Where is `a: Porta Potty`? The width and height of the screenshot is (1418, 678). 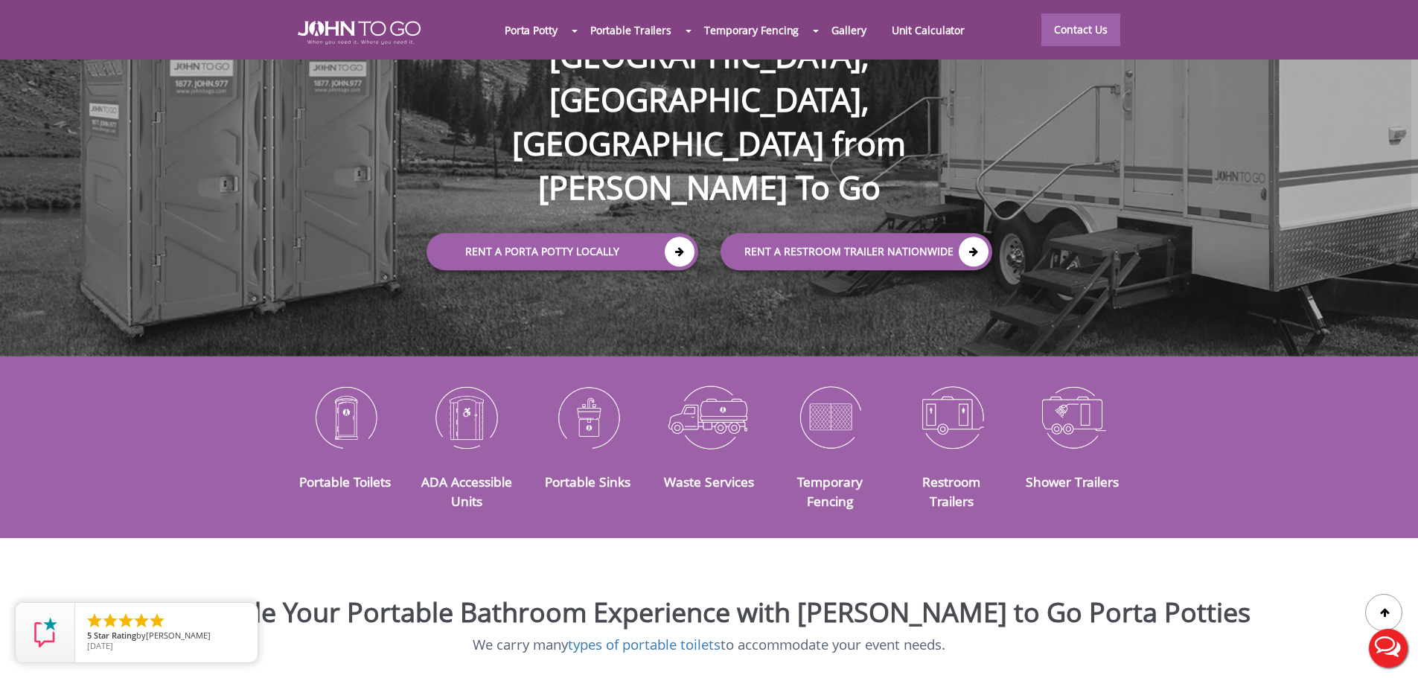 a: Porta Potty is located at coordinates (531, 30).